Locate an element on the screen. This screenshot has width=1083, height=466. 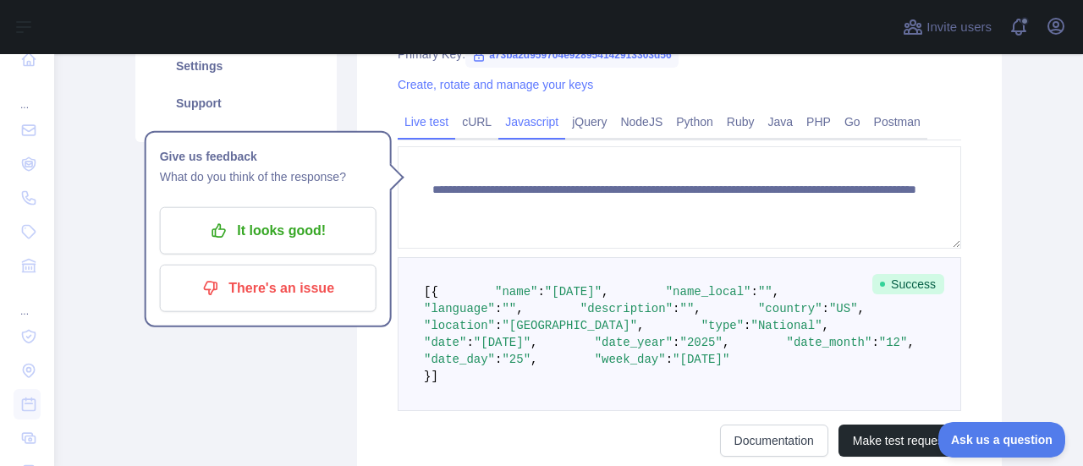
span: "name" is located at coordinates (516, 292).